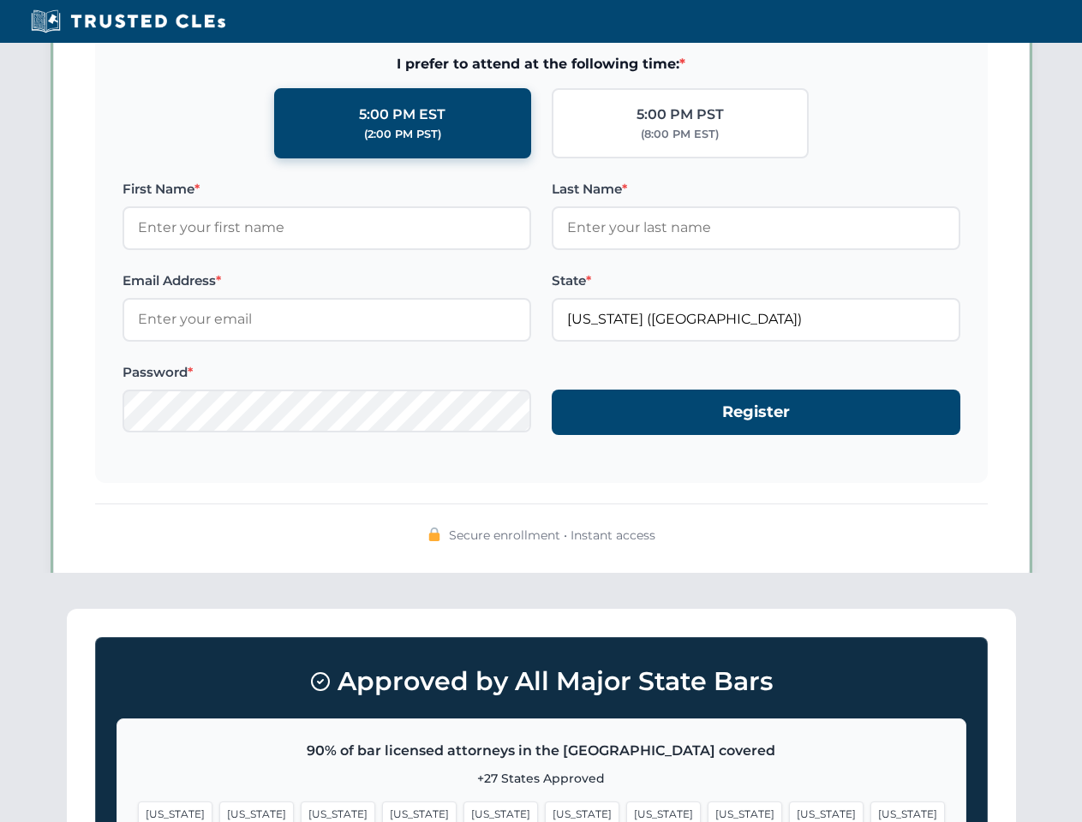 The width and height of the screenshot is (1082, 822). What do you see at coordinates (756, 228) in the screenshot?
I see `input: Enter your last name` at bounding box center [756, 228].